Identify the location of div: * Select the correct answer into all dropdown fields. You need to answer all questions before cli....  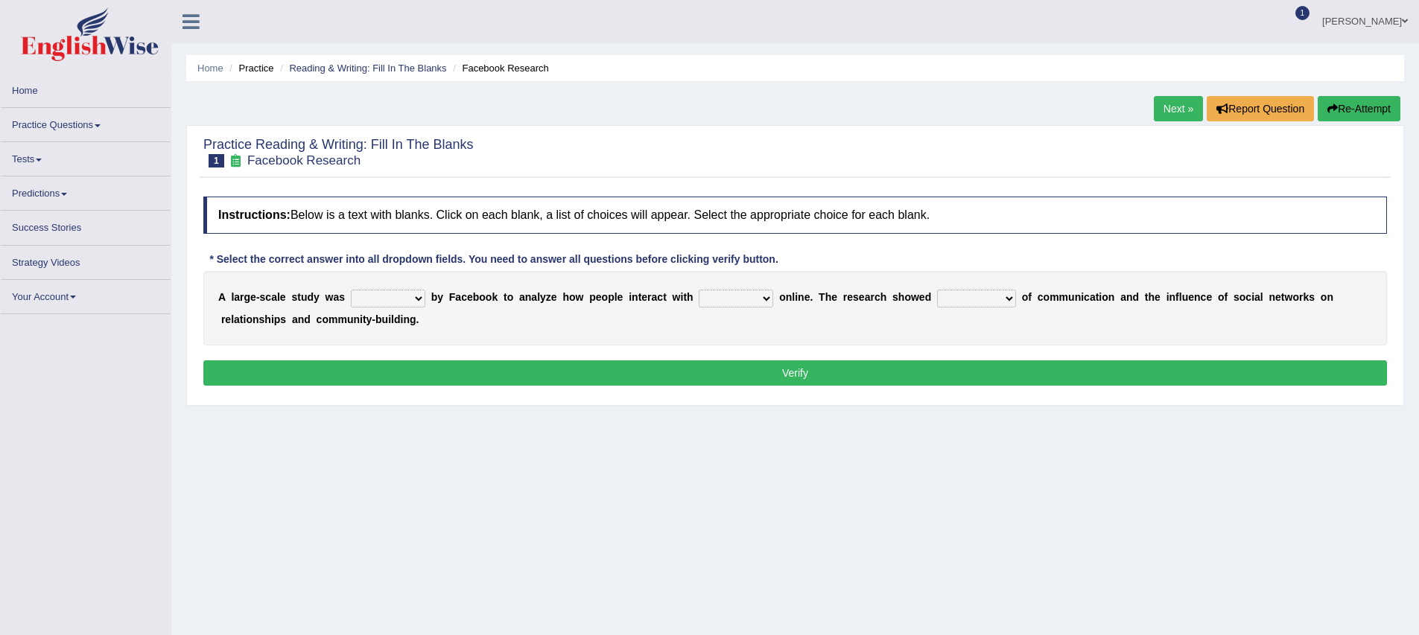
(494, 260).